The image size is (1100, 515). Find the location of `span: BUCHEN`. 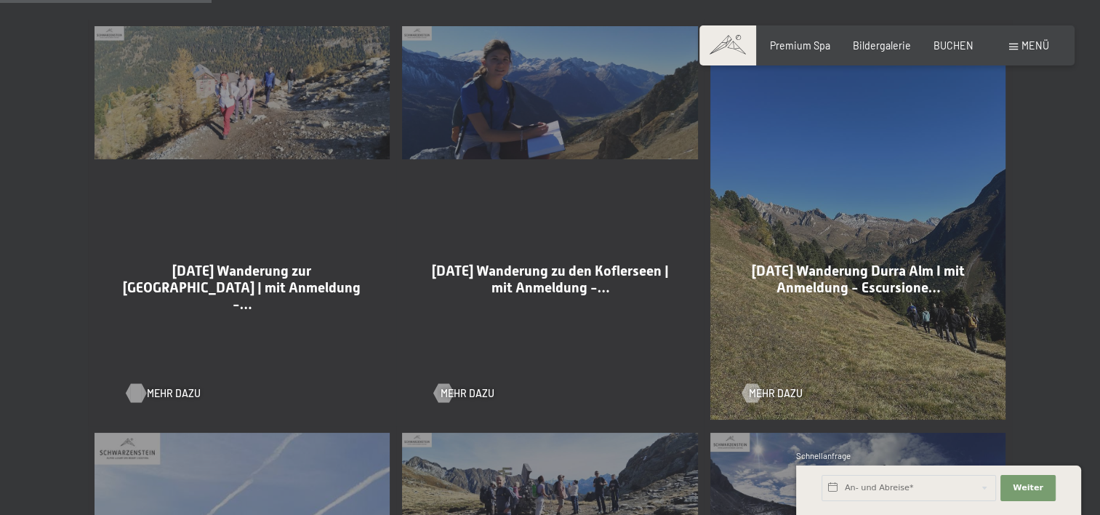

span: BUCHEN is located at coordinates (953, 45).